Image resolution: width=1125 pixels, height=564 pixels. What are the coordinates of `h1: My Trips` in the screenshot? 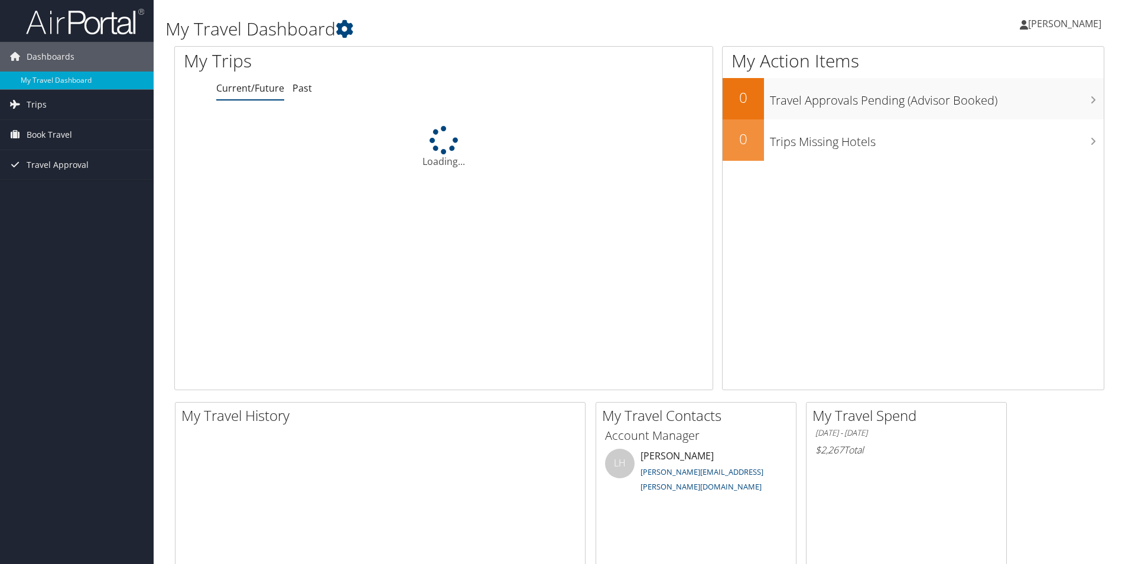 It's located at (332, 61).